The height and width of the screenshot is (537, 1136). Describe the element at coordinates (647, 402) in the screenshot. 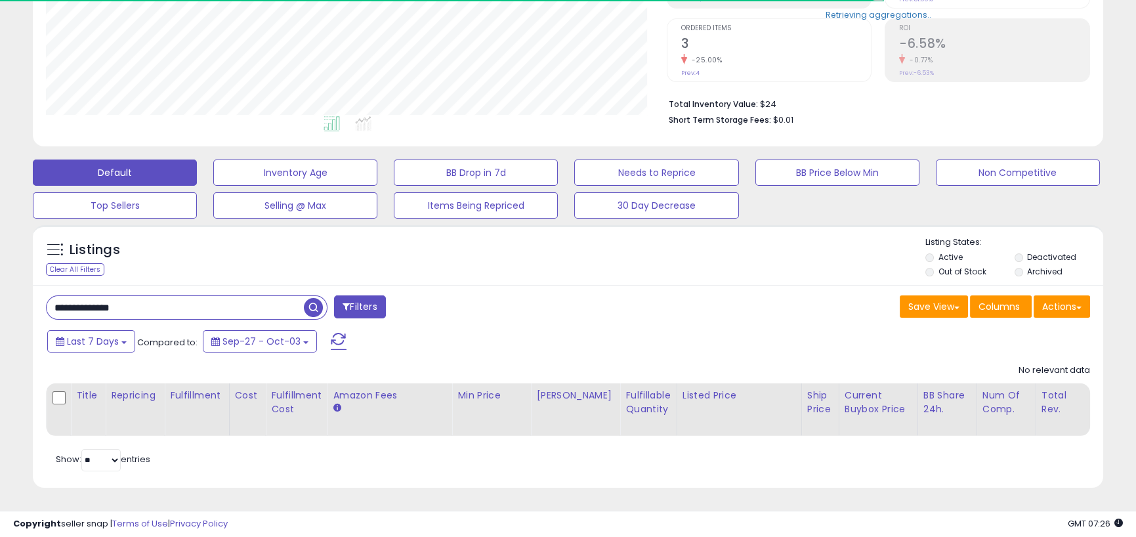

I see `div: Fulfillable Quantity` at that location.